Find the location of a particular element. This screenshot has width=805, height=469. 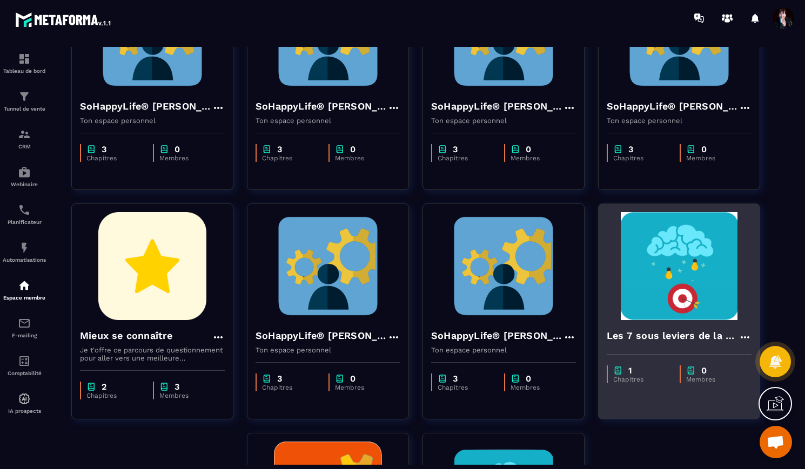

a: Ouvrir le chat is located at coordinates (776, 442).